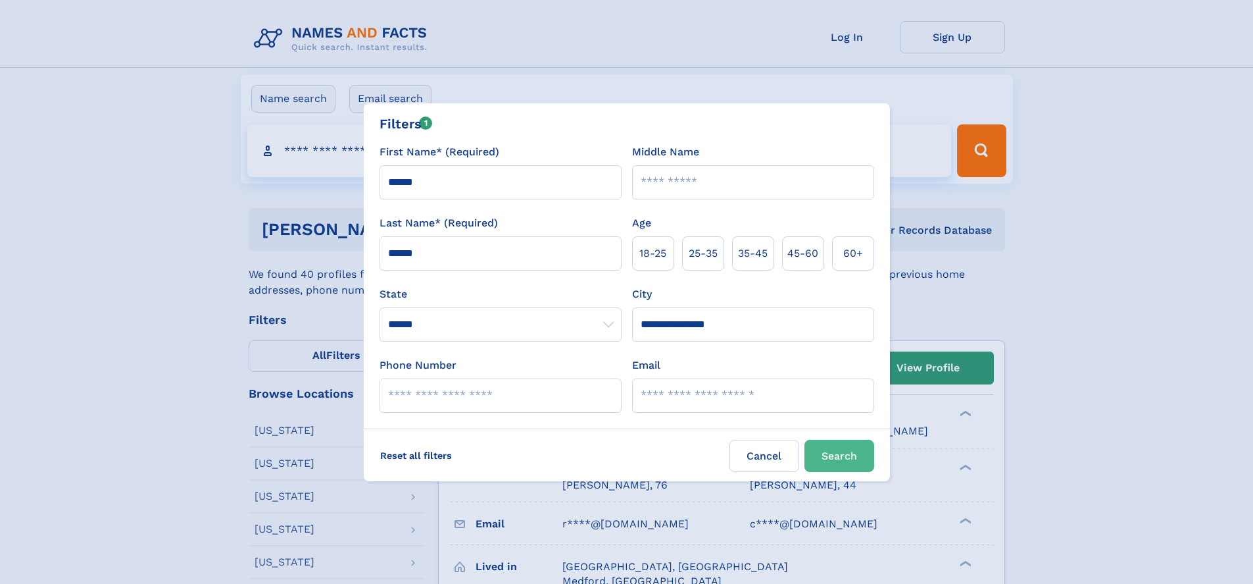 Image resolution: width=1253 pixels, height=584 pixels. What do you see at coordinates (406, 124) in the screenshot?
I see `div: Filters` at bounding box center [406, 124].